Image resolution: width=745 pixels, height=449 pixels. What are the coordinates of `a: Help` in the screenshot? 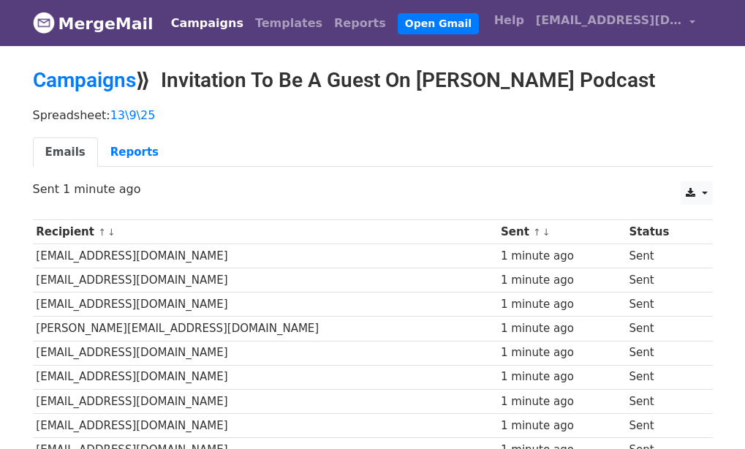 It's located at (509, 20).